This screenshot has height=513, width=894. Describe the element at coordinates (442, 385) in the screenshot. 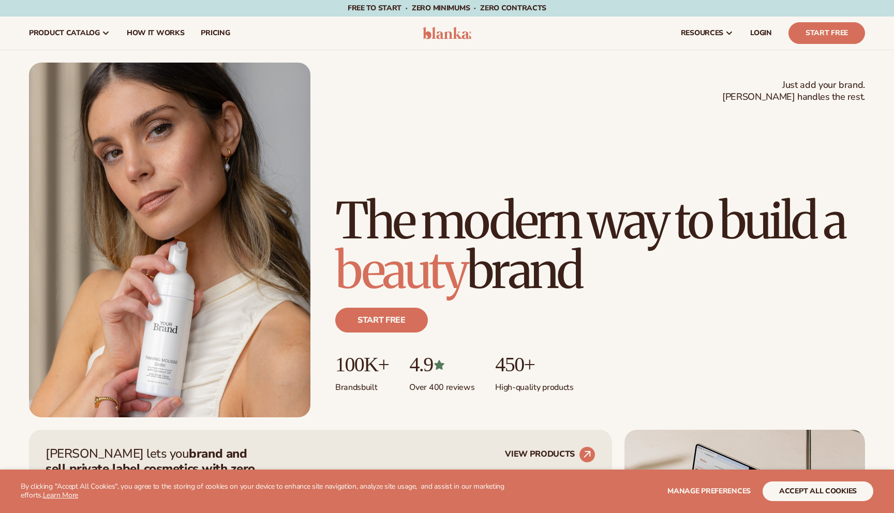

I see `p: Over 400 reviews` at that location.